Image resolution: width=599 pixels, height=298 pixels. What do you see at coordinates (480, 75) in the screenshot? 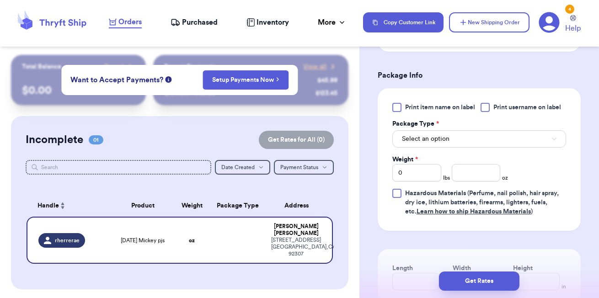
I see `h3: Package Info` at bounding box center [480, 75].